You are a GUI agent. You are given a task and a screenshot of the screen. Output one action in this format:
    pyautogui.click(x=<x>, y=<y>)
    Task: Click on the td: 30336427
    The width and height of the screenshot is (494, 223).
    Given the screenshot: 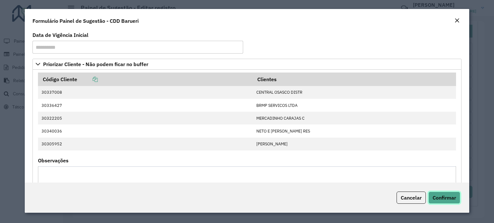 What is the action you would take?
    pyautogui.click(x=145, y=105)
    